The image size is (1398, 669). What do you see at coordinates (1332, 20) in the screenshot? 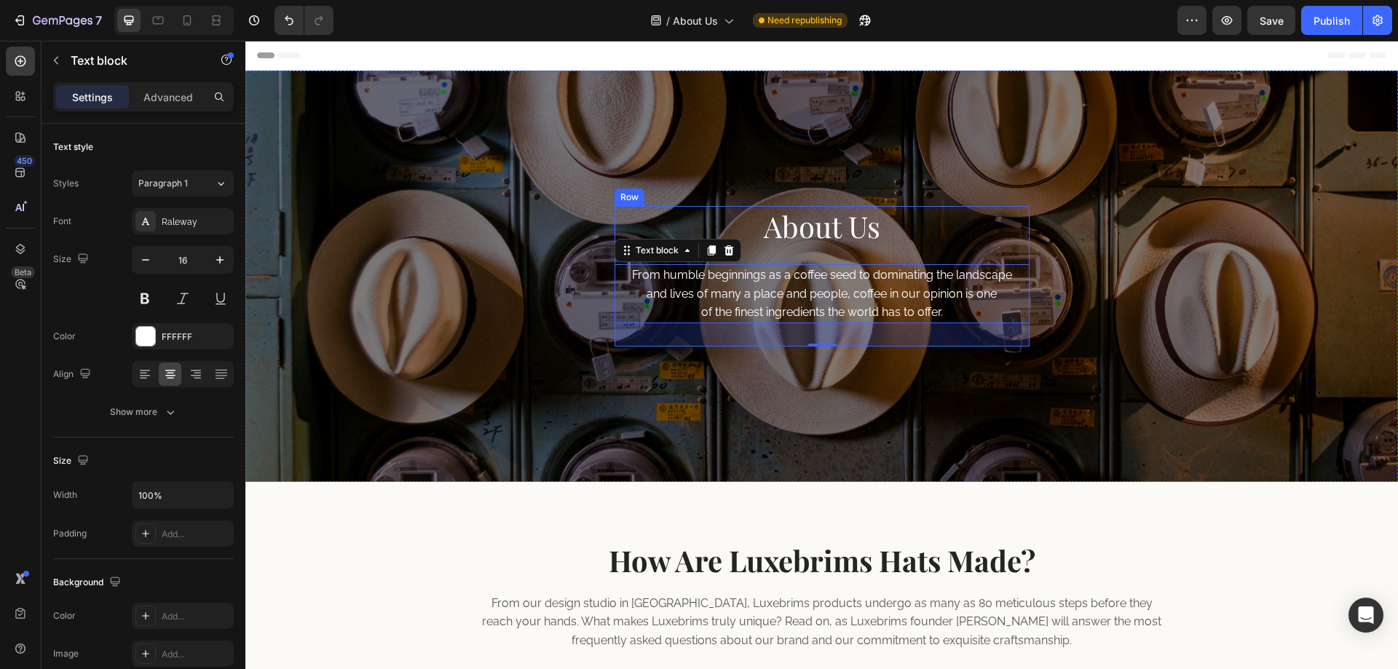
I see `div: Publish` at bounding box center [1332, 20].